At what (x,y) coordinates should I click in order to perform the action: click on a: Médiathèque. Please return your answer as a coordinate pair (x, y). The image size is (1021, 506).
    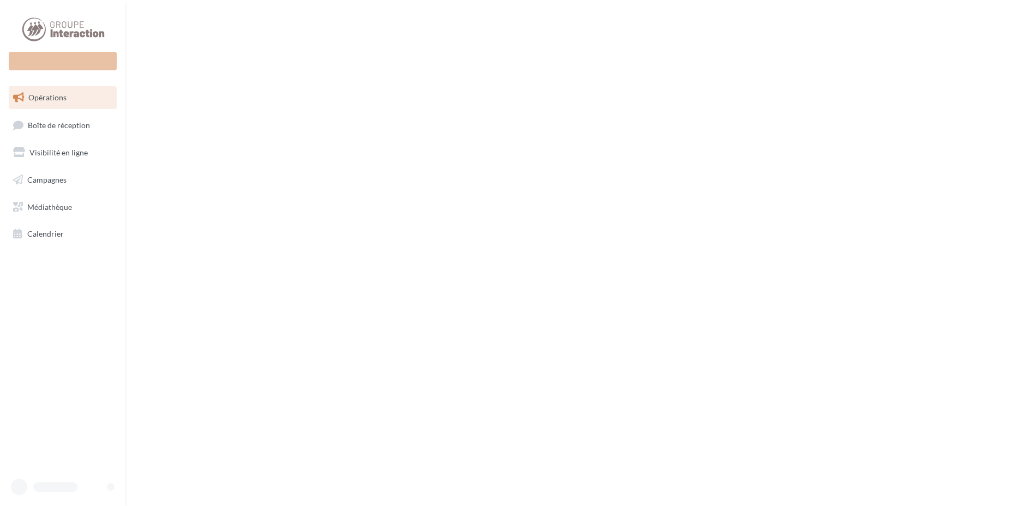
    Looking at the image, I should click on (63, 207).